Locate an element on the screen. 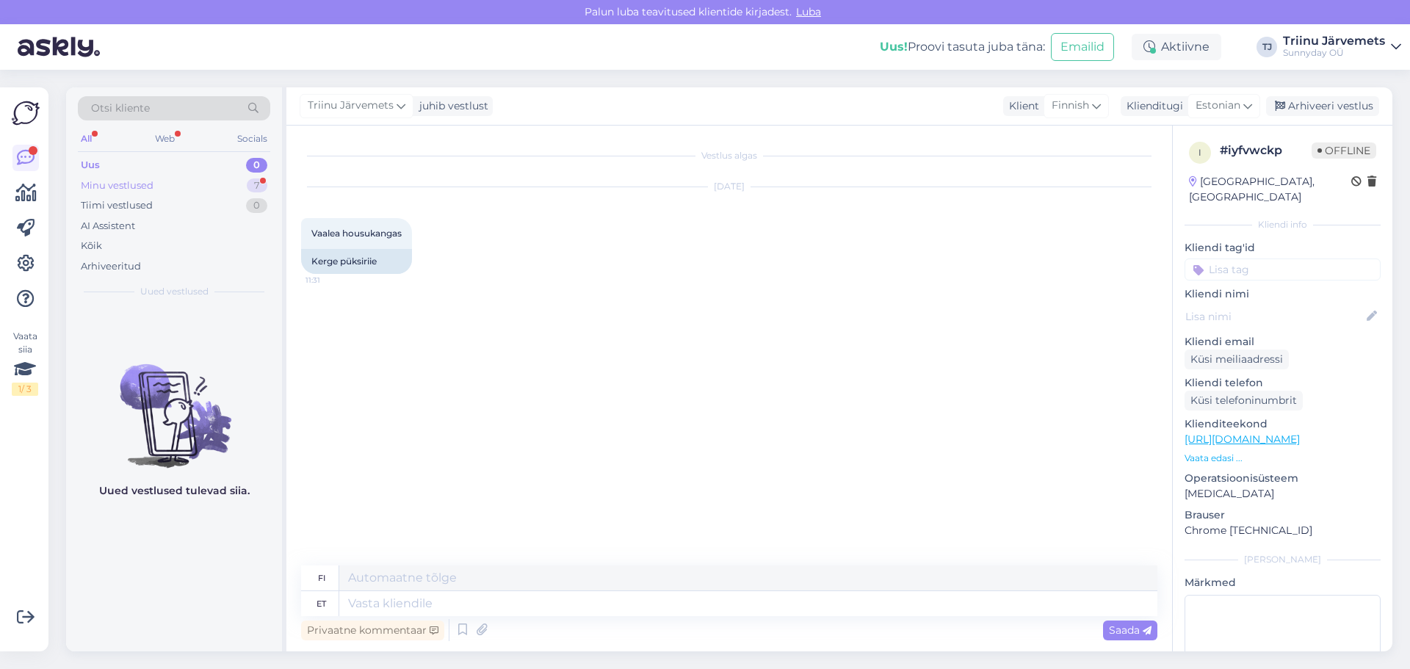 The width and height of the screenshot is (1410, 669). div: Minu vestlused is located at coordinates (117, 186).